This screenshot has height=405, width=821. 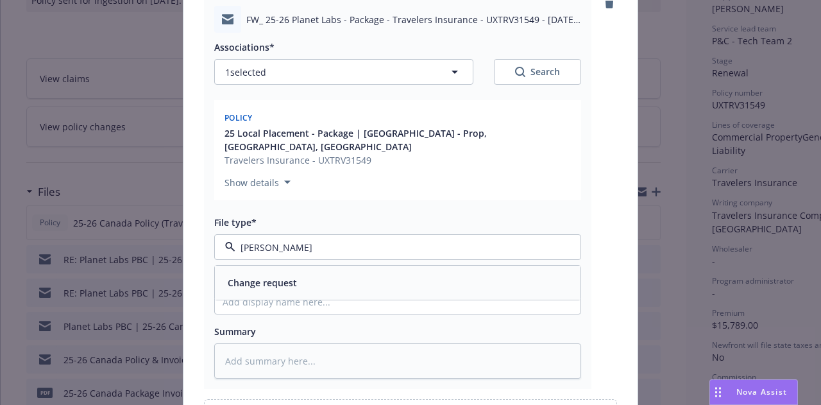 I want to click on span: Nova Assist, so click(x=761, y=391).